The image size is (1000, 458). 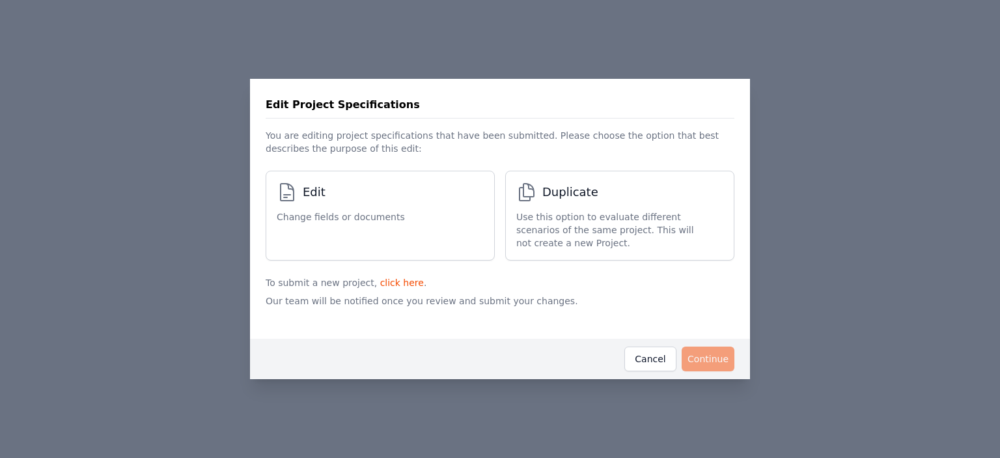 I want to click on span: Edit, so click(x=314, y=192).